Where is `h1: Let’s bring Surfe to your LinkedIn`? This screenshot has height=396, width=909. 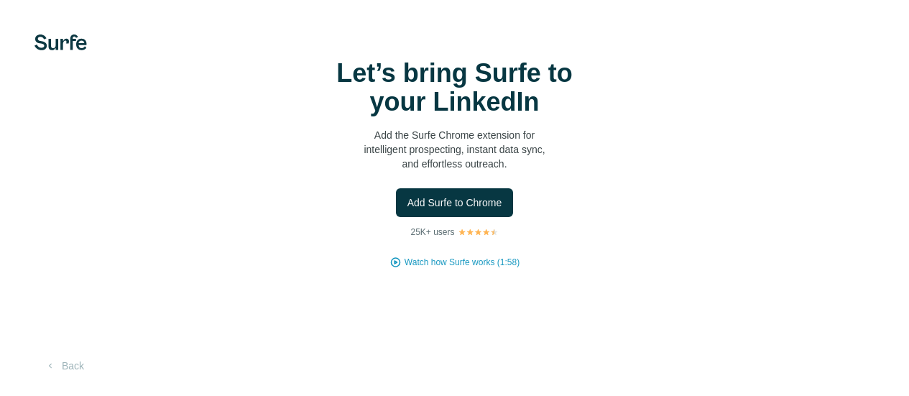 h1: Let’s bring Surfe to your LinkedIn is located at coordinates (455, 88).